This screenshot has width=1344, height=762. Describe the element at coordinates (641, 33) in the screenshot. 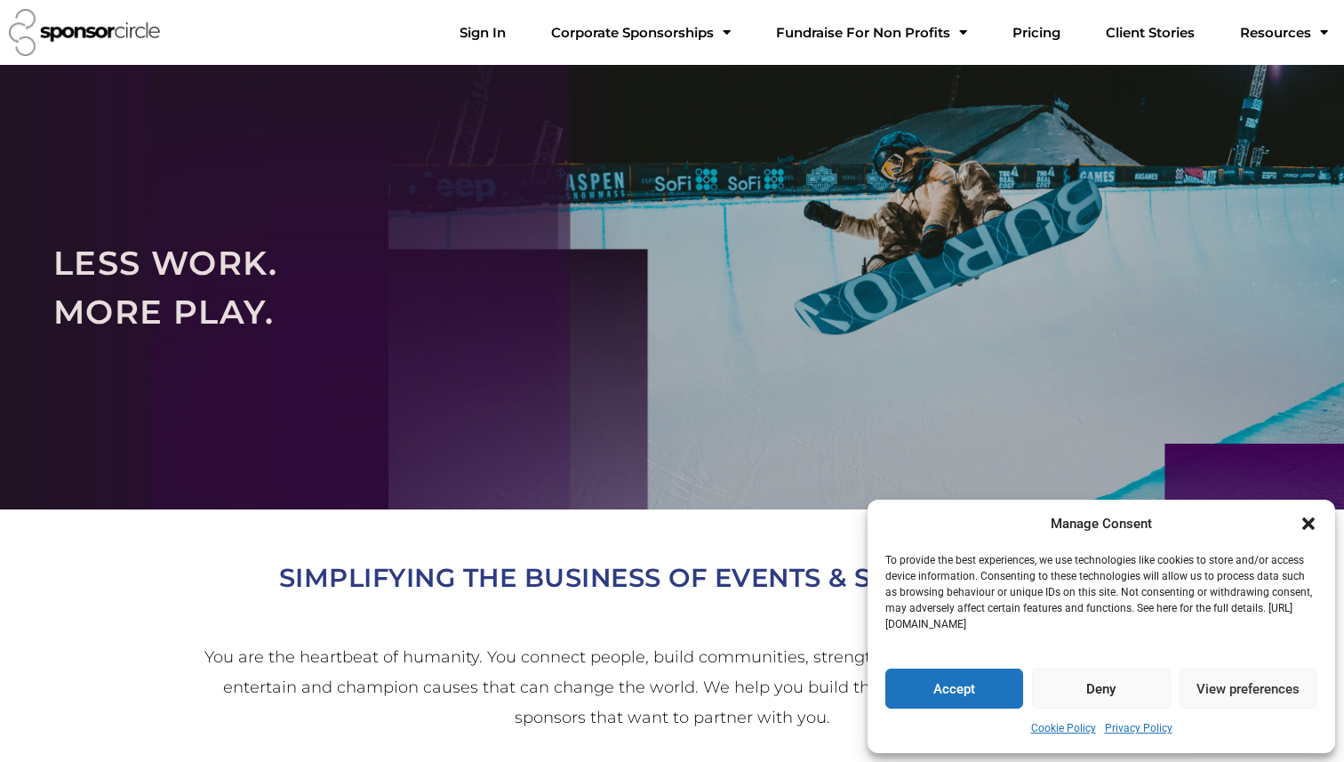

I see `a: Corporate SponsorshipsMenu Toggle` at that location.